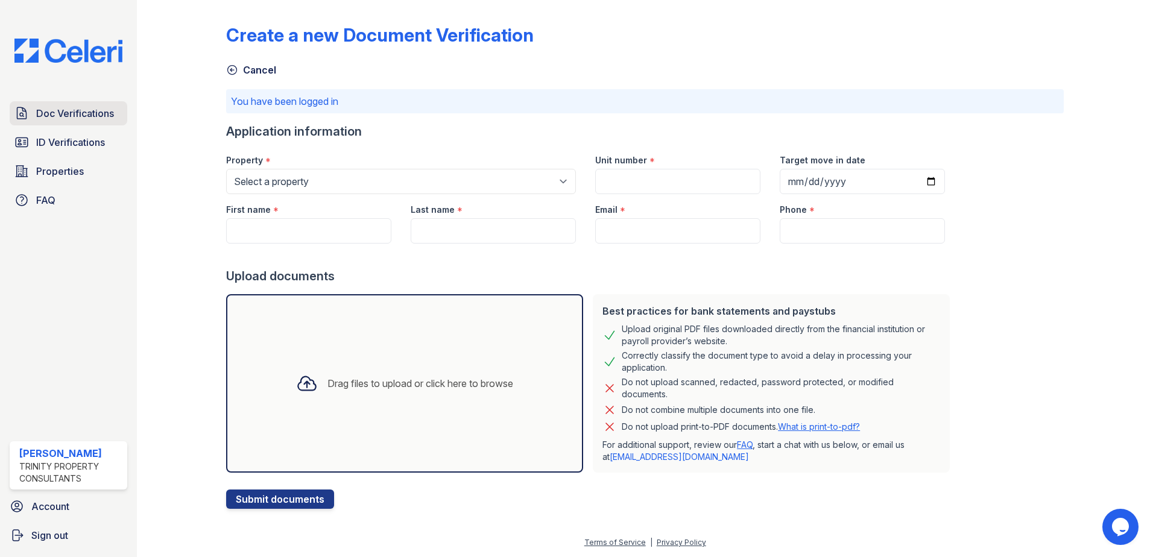 This screenshot has height=557, width=1153. I want to click on span: Account, so click(50, 507).